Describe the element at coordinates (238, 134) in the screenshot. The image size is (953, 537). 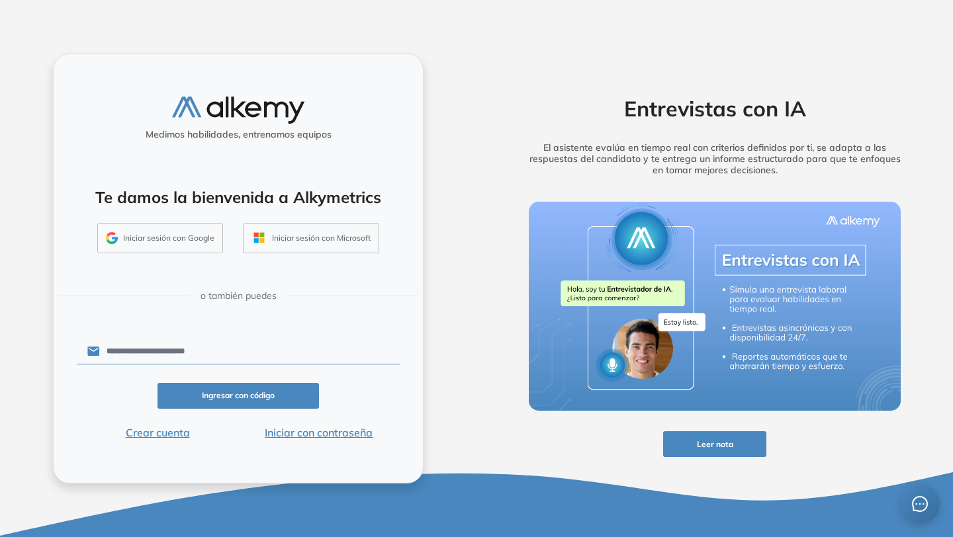
I see `h5: Medimos habilidades, entrenamos equipos` at that location.